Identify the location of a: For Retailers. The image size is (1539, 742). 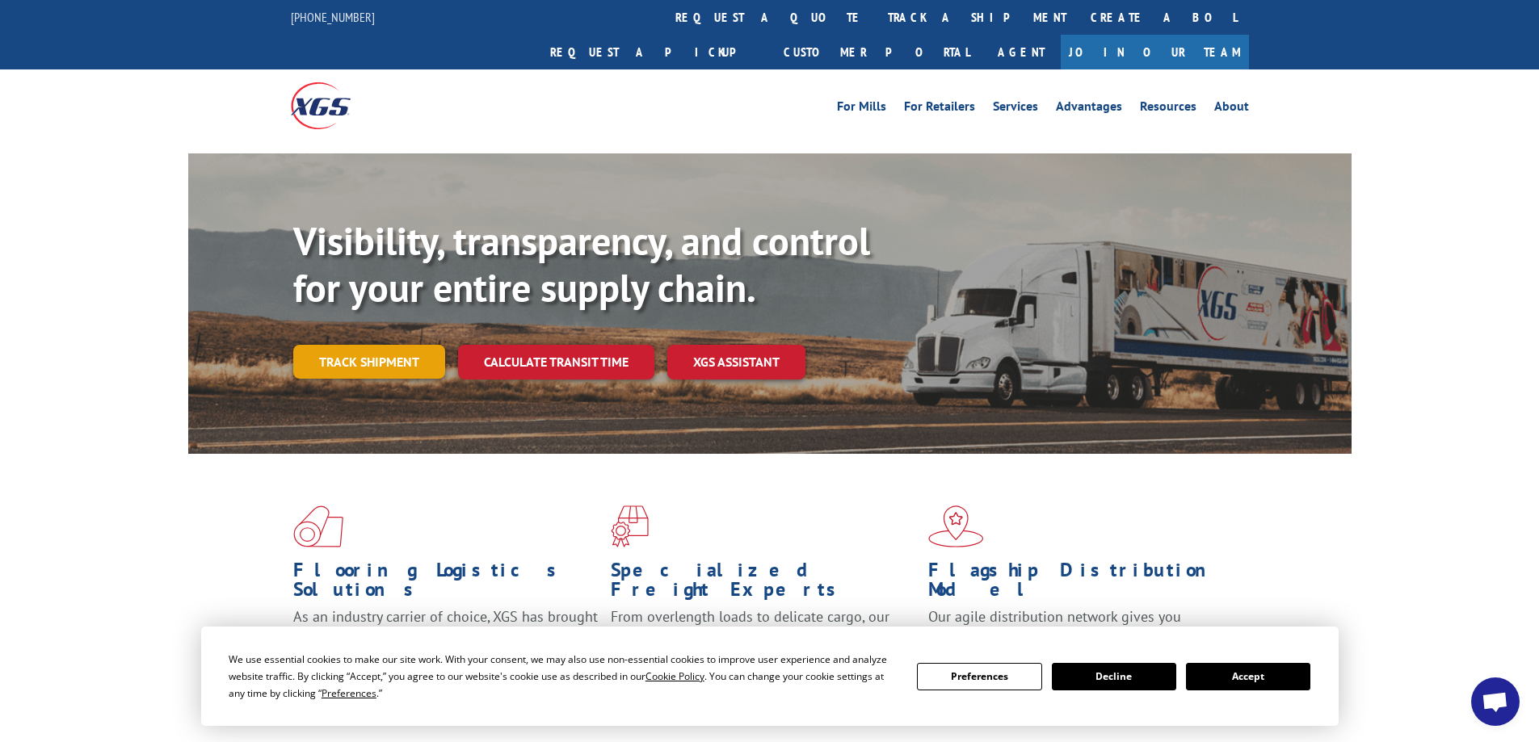
(939, 109).